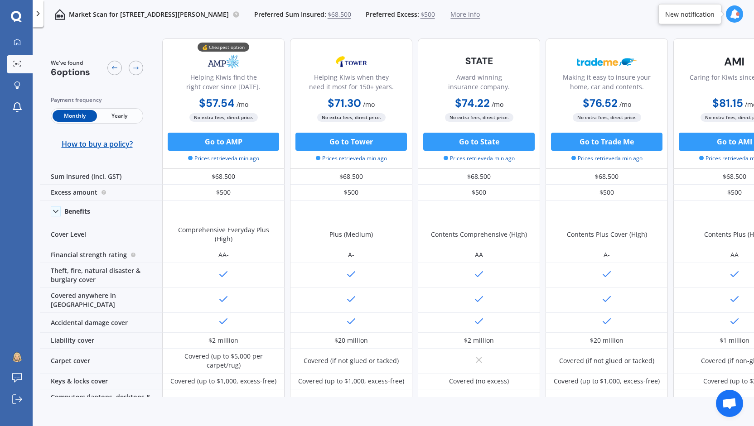 The image size is (754, 426). What do you see at coordinates (223, 255) in the screenshot?
I see `div: AA-` at bounding box center [223, 255].